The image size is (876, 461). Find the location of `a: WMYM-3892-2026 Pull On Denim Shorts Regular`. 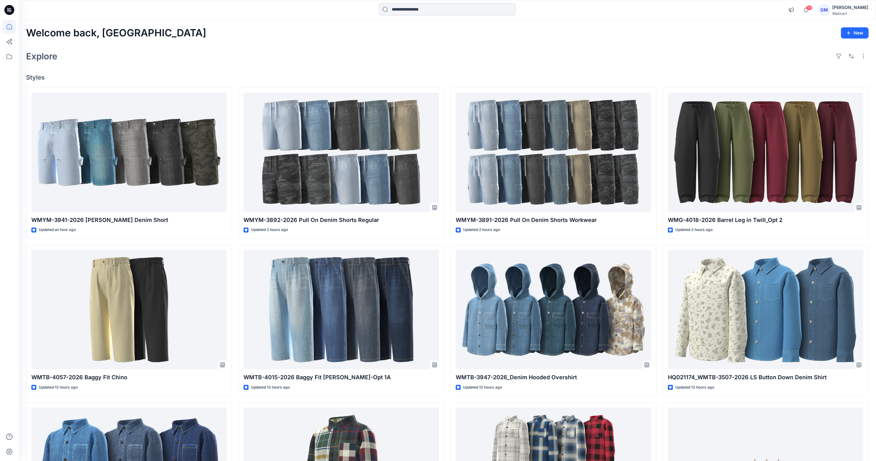

a: WMYM-3892-2026 Pull On Denim Shorts Regular is located at coordinates (341, 152).